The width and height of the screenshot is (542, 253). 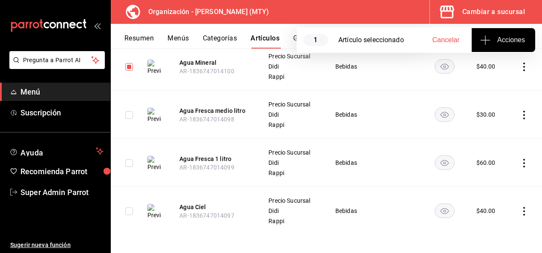 What do you see at coordinates (62, 171) in the screenshot?
I see `span: Recomienda Parrot` at bounding box center [62, 171].